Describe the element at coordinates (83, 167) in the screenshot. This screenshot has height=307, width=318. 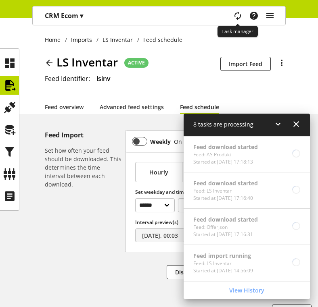
I see `h6: Set how often your feed should be downloaded. This determines the time interval between each down...` at that location.